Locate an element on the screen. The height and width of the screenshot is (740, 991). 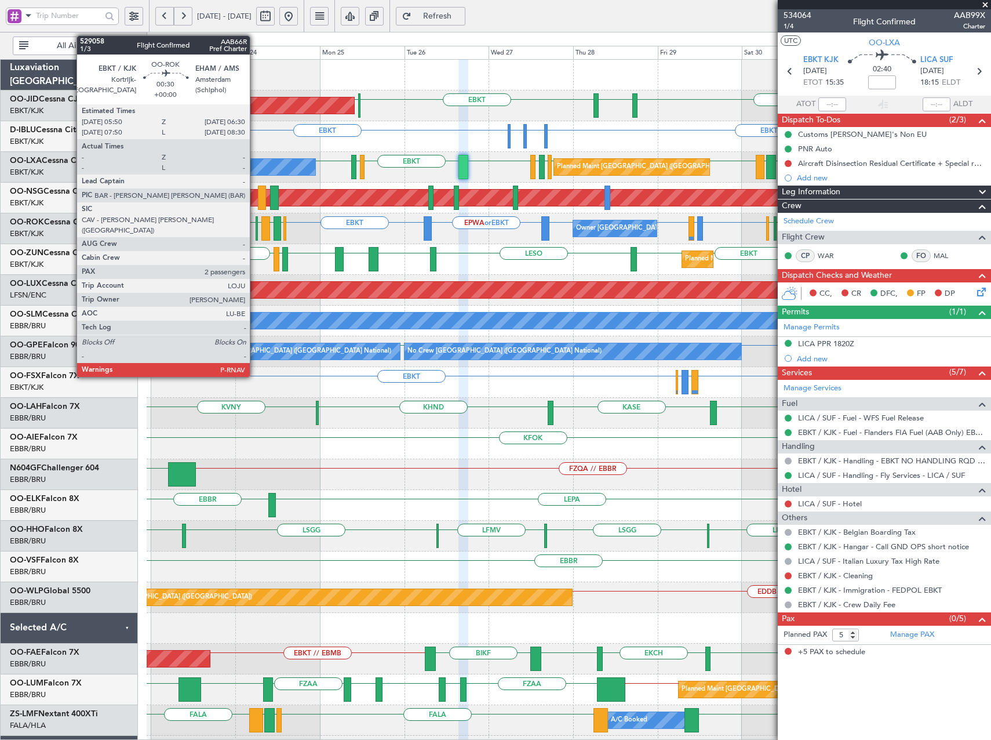
span: All Aircraft is located at coordinates (76, 46).